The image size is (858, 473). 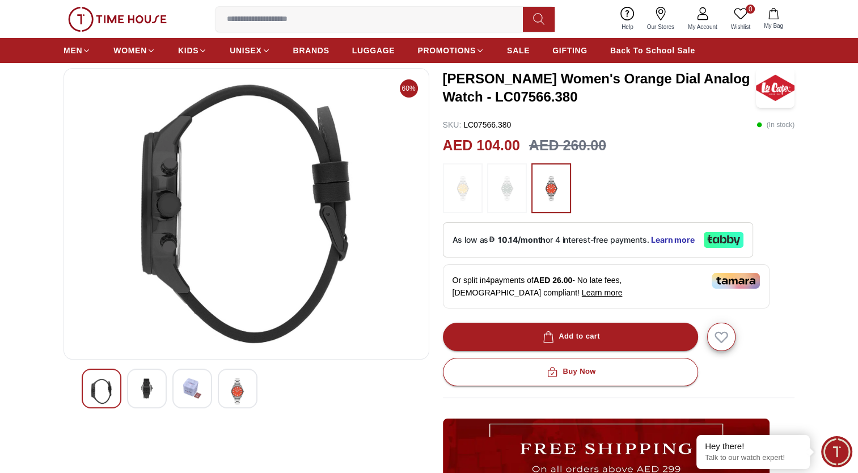 What do you see at coordinates (446, 50) in the screenshot?
I see `span: PROMOTIONS` at bounding box center [446, 50].